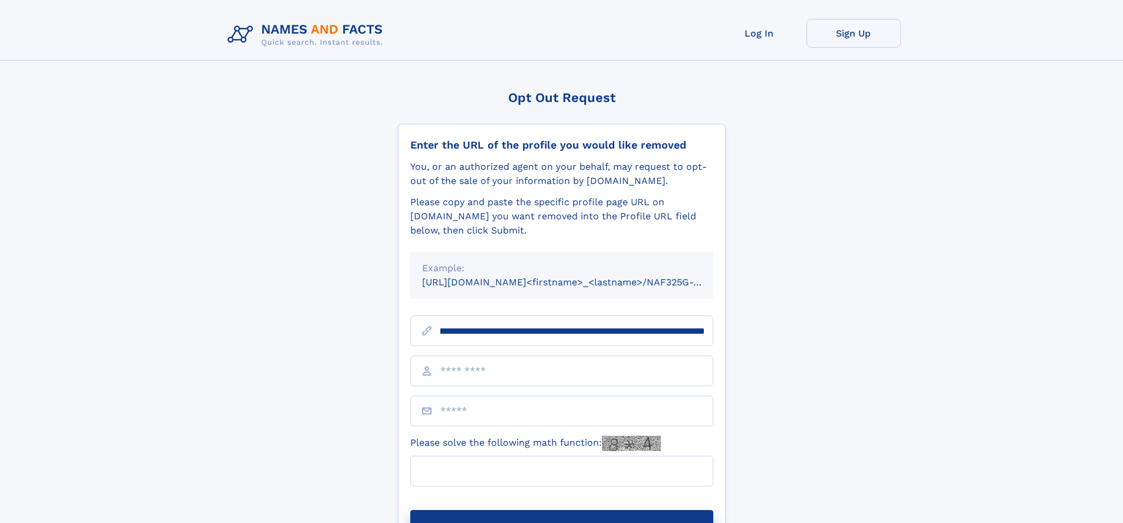 This screenshot has height=523, width=1123. Describe the element at coordinates (562, 268) in the screenshot. I see `div: Example:` at that location.